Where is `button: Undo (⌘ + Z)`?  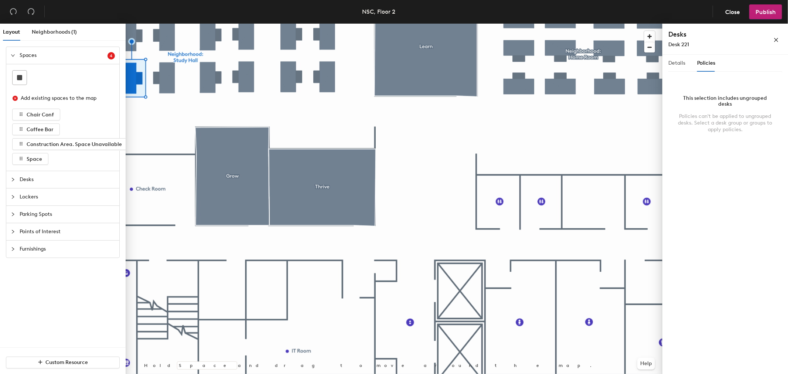 button: Undo (⌘ + Z) is located at coordinates (13, 12).